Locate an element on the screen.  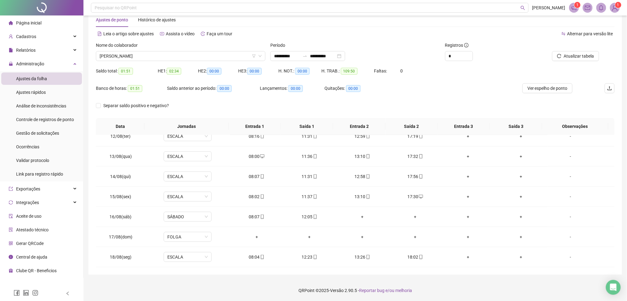
span: user-add is located at coordinates (11, 37).